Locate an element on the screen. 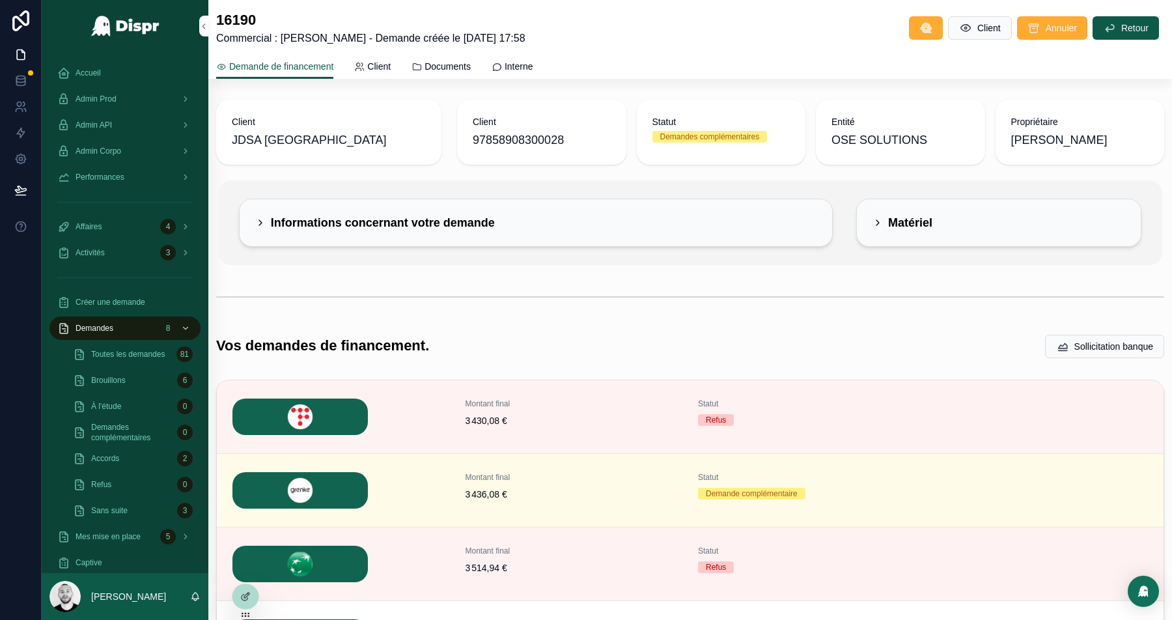 The width and height of the screenshot is (1172, 620). a: Brouillons6 is located at coordinates (133, 380).